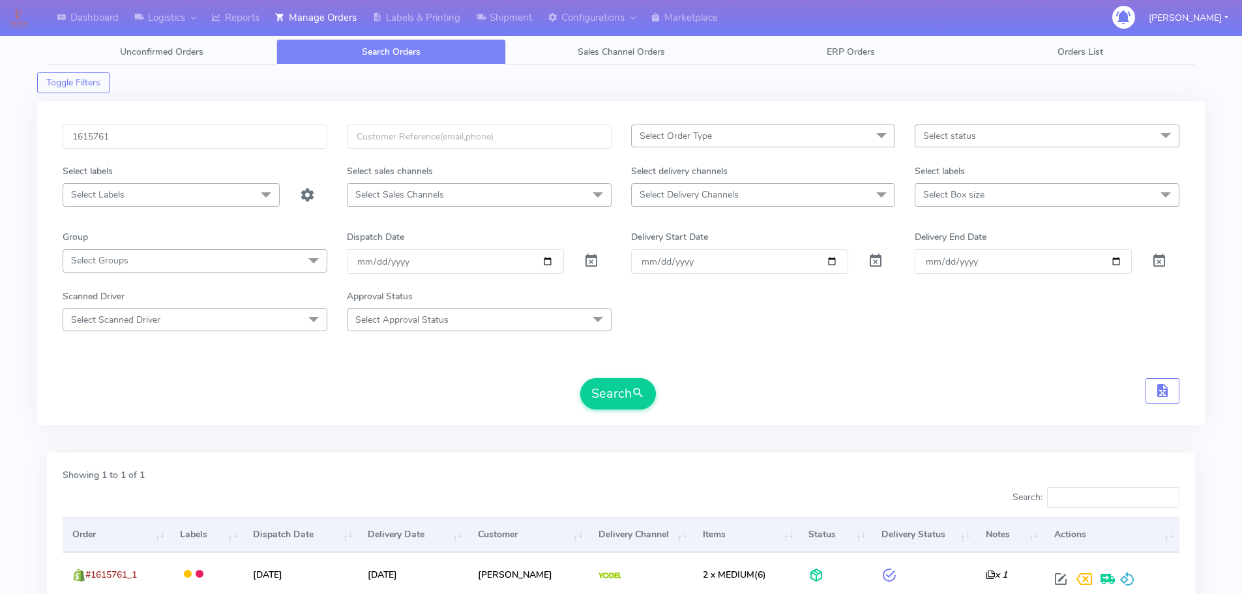 This screenshot has width=1242, height=594. Describe the element at coordinates (162, 52) in the screenshot. I see `span: Unconfirmed Orders` at that location.